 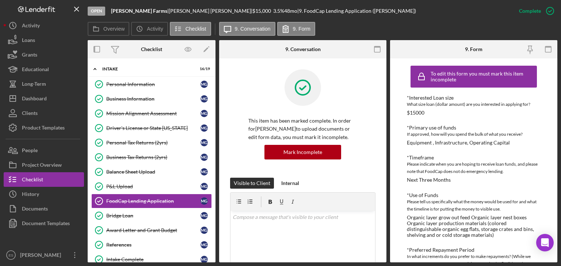 What do you see at coordinates (11, 255) in the screenshot?
I see `text: ES` at bounding box center [11, 255].